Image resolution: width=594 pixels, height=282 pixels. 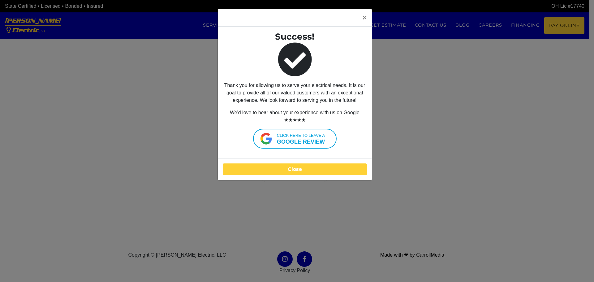 I want to click on strong: google review, so click(x=301, y=142).